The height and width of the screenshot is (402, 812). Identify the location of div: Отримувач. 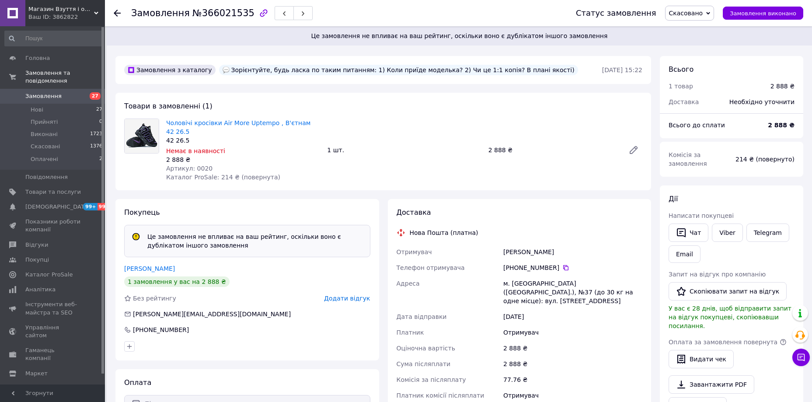
(573, 332).